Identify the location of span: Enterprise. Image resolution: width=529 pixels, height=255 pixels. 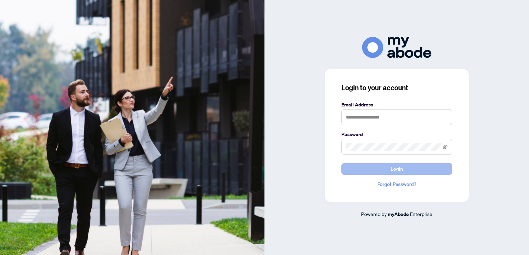
(421, 214).